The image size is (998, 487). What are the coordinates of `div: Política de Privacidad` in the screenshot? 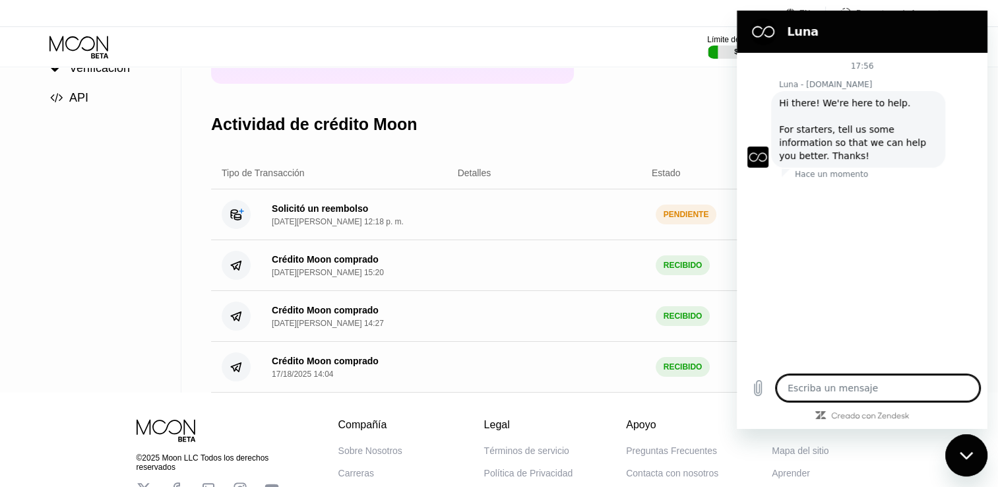 It's located at (528, 473).